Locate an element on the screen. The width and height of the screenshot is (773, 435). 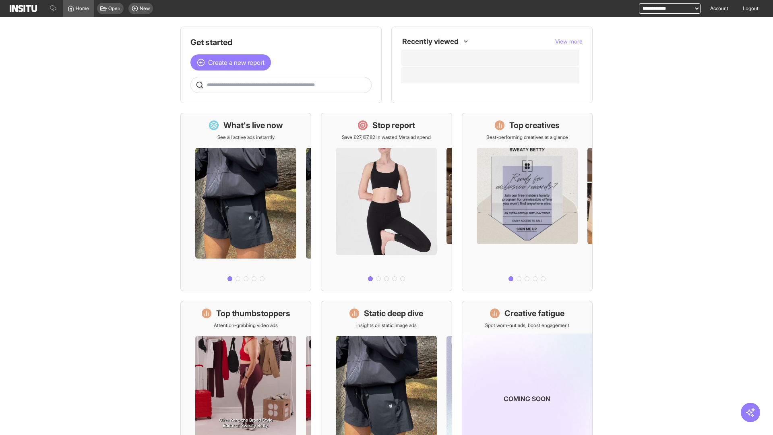
p: See all active ads instantly is located at coordinates (246, 137).